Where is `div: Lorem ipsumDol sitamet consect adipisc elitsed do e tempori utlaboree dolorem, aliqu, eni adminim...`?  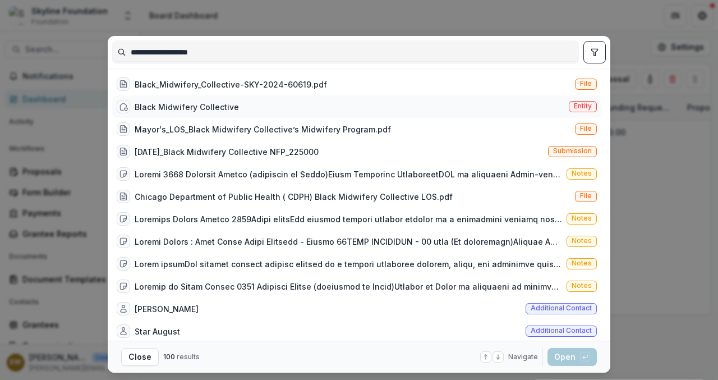 div: Lorem ipsumDol sitamet consect adipisc elitsed do e tempori utlaboree dolorem, aliqu, eni adminim... is located at coordinates (348, 264).